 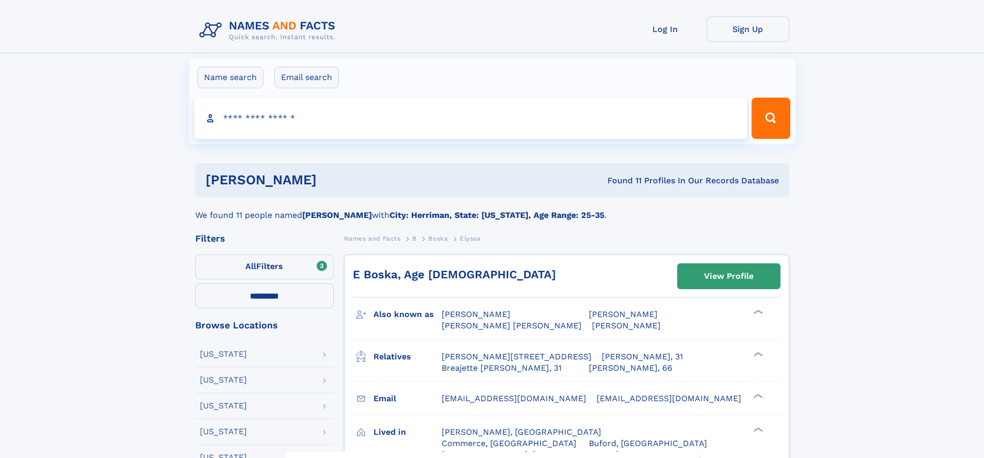 I want to click on label: Name search, so click(x=230, y=77).